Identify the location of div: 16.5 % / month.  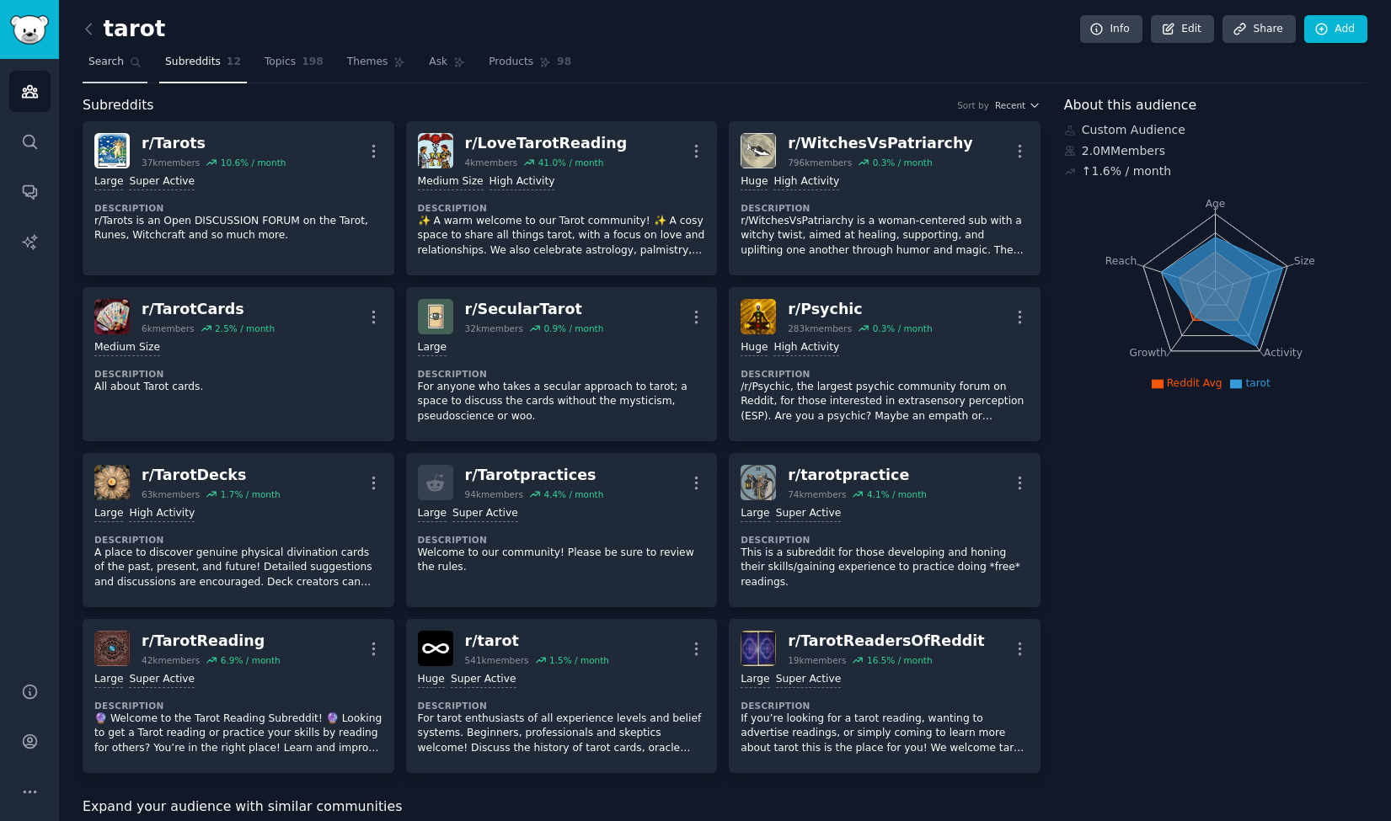
(900, 661).